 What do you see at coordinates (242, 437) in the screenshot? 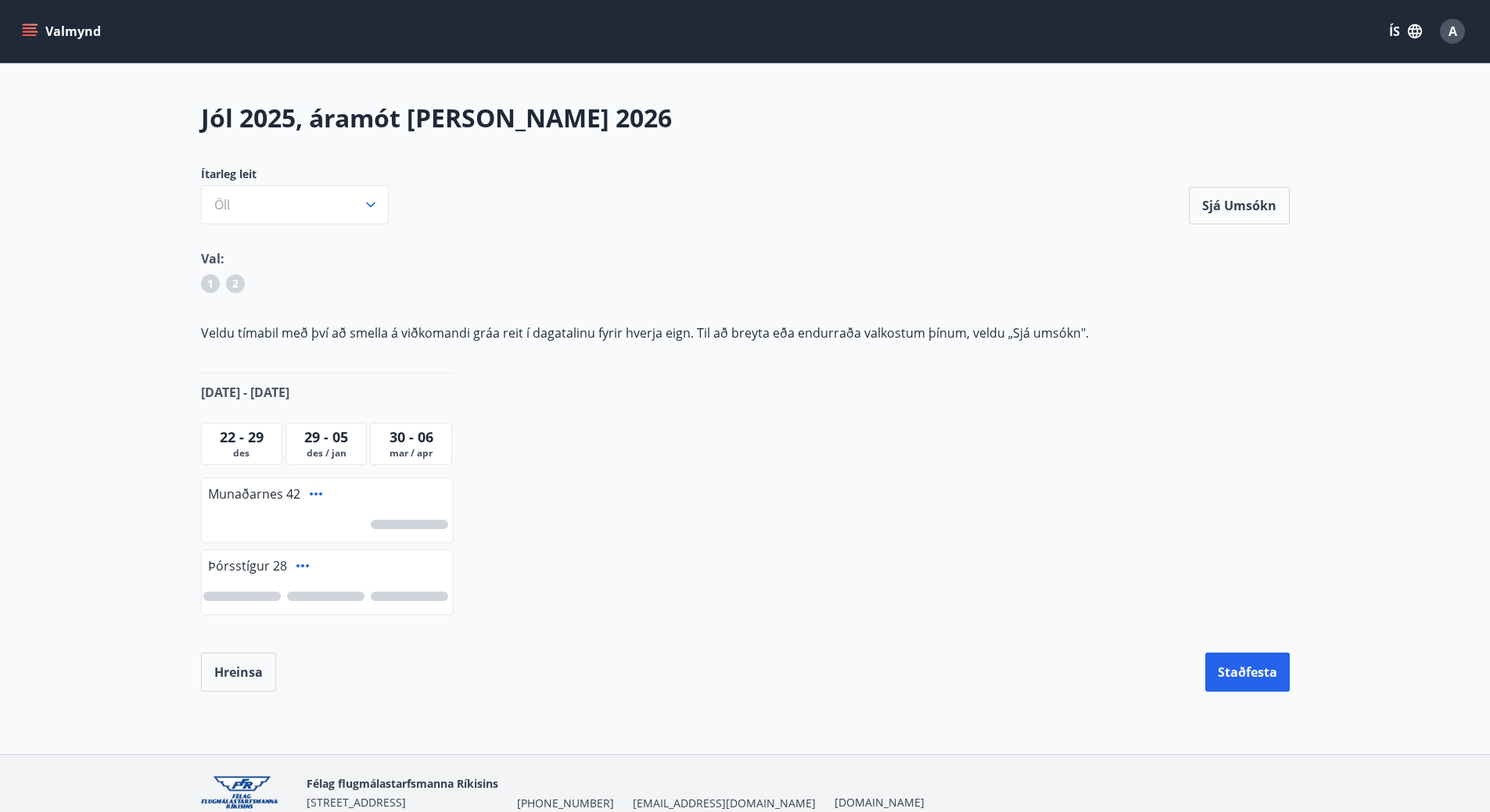
I see `span: 22 - 29` at bounding box center [242, 437].